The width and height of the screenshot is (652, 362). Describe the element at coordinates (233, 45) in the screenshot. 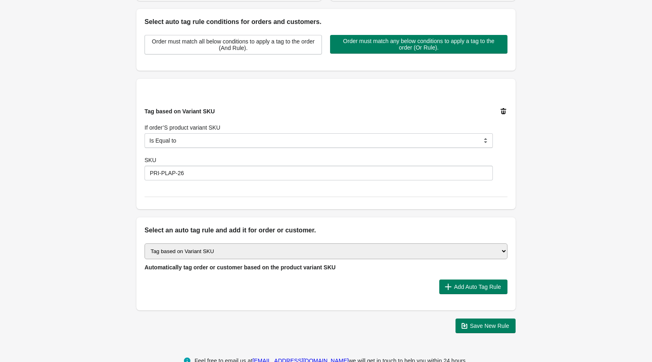

I see `span: Order must match all below conditions to apply a tag to the order (And Rule).` at that location.